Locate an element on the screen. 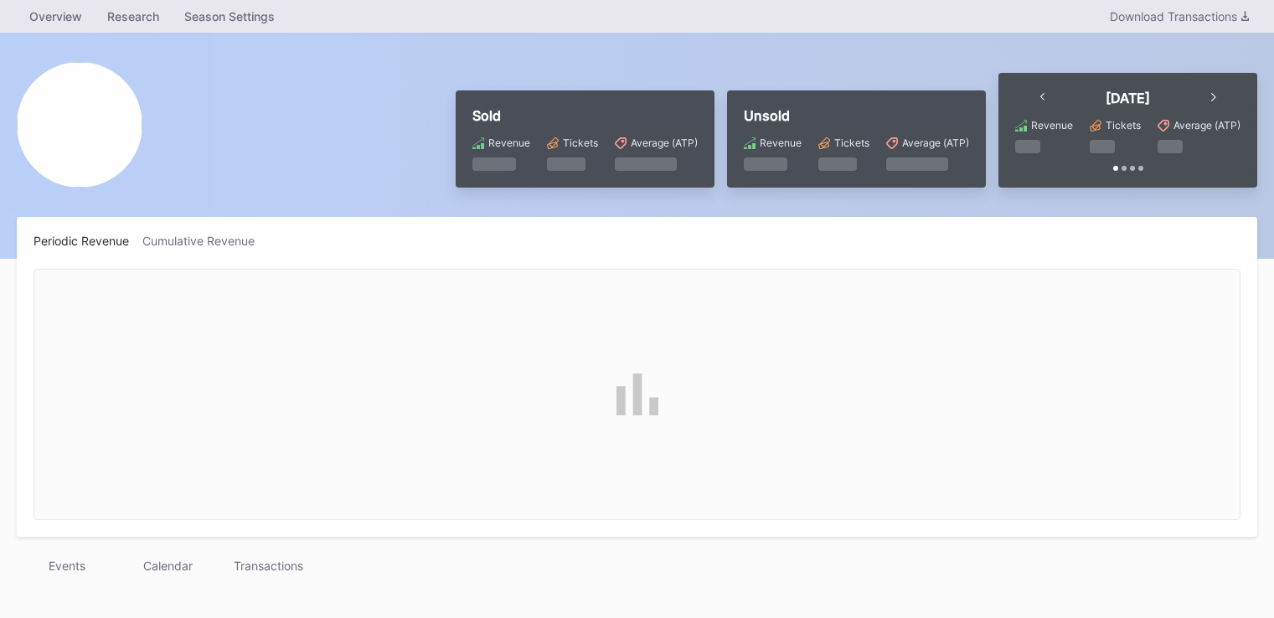 The image size is (1274, 618). div: Season Settings is located at coordinates (229, 16).